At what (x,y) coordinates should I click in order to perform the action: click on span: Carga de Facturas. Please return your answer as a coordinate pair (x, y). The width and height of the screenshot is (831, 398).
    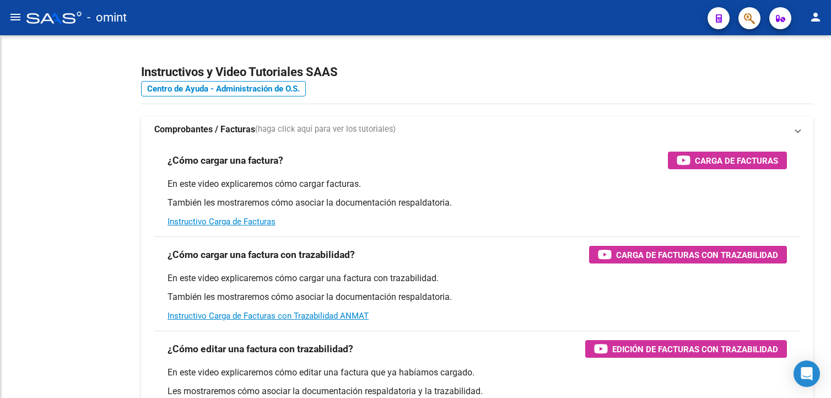
    Looking at the image, I should click on (736, 160).